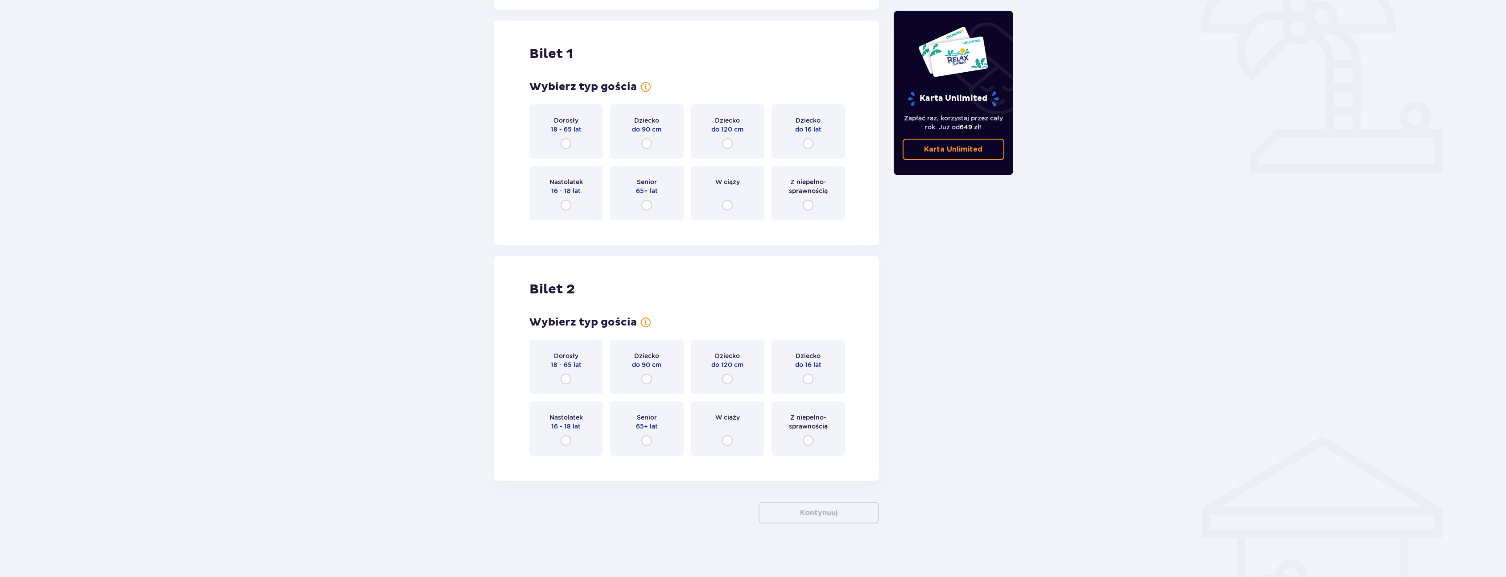  Describe the element at coordinates (953, 123) in the screenshot. I see `p: Zapłać raz, korzystaj przez cały rok. Już od !` at that location.